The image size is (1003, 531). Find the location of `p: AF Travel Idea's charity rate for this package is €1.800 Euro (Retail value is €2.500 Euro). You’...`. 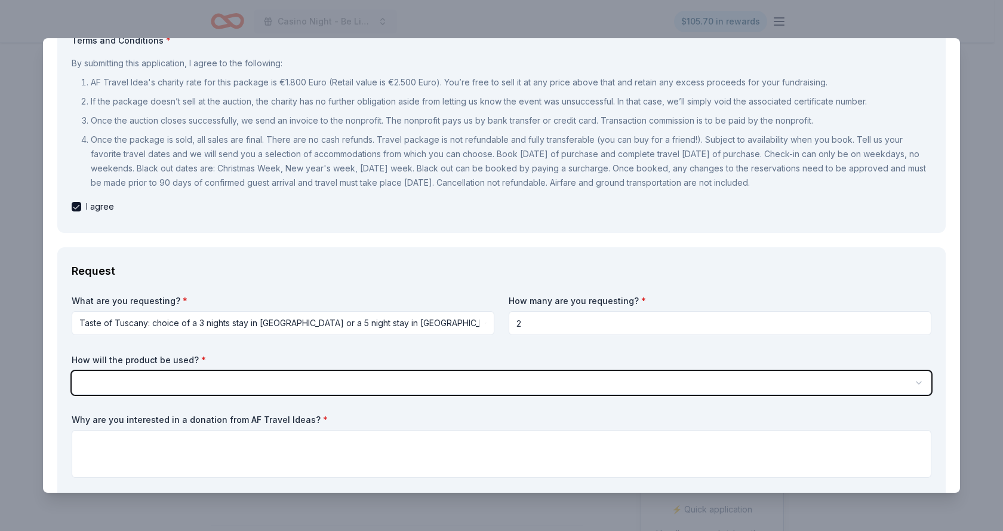

p: AF Travel Idea's charity rate for this package is €1.800 Euro (Retail value is €2.500 Euro). You’... is located at coordinates (511, 82).